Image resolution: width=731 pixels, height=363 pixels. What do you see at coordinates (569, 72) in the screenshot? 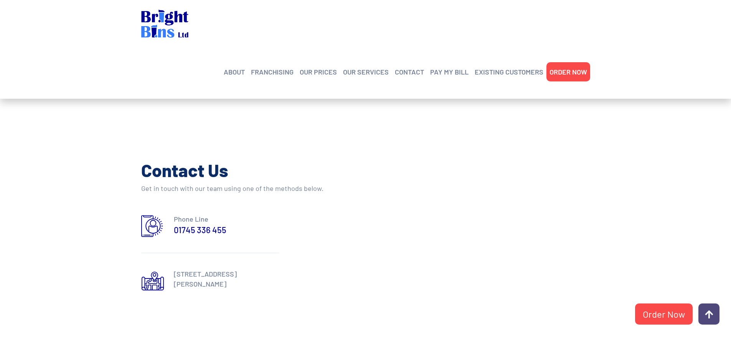
I see `a: ORDER NOW` at bounding box center [569, 72].